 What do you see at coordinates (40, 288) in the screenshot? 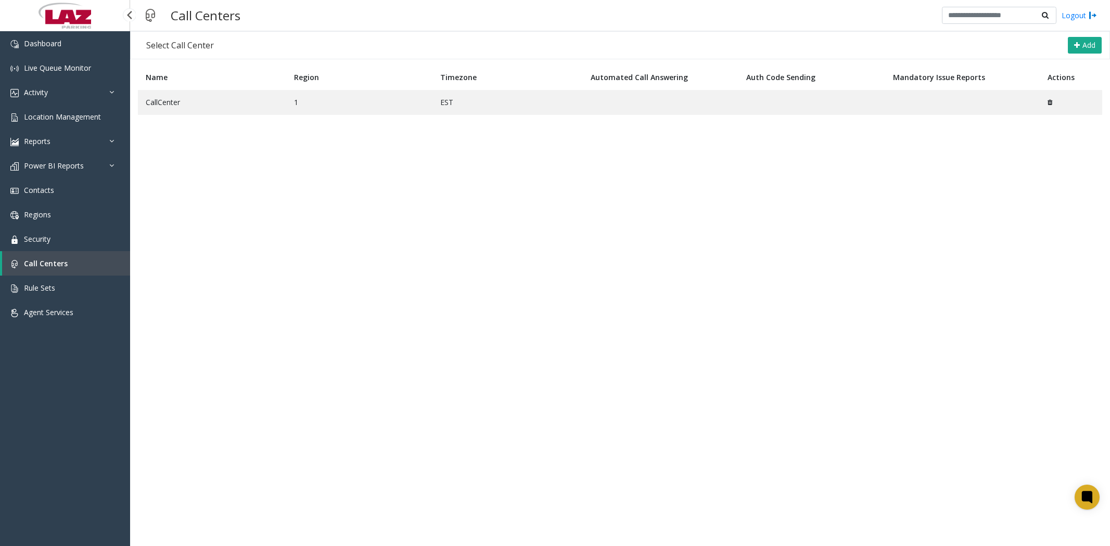
I see `span: Rule Sets` at bounding box center [40, 288].